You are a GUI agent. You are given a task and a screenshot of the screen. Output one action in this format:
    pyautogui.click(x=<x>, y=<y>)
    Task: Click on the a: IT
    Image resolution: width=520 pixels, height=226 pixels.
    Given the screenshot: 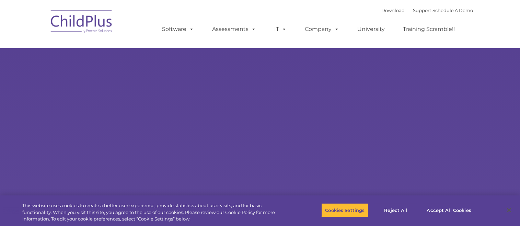 What is the action you would take?
    pyautogui.click(x=280, y=29)
    